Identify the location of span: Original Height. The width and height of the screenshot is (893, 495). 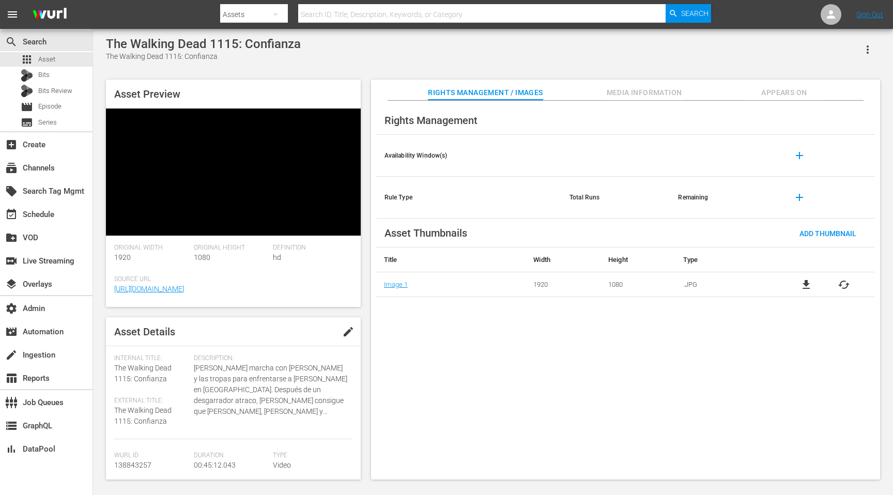
(231, 248).